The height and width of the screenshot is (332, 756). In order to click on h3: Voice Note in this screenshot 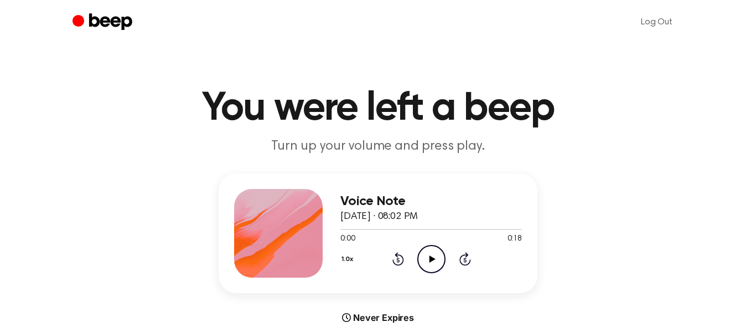, I will do `click(431, 201)`.